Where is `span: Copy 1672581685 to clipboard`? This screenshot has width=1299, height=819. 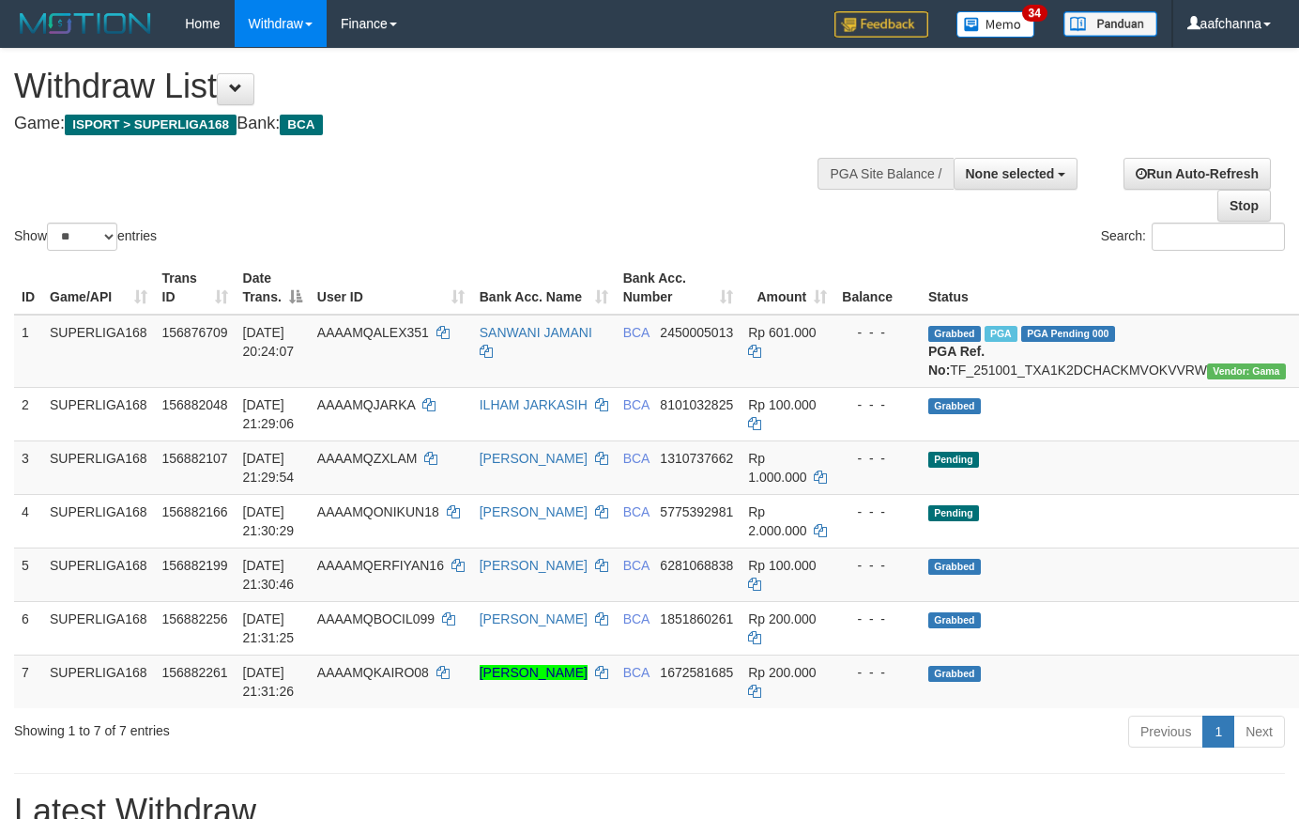
span: Copy 1672581685 to clipboard is located at coordinates (697, 672).